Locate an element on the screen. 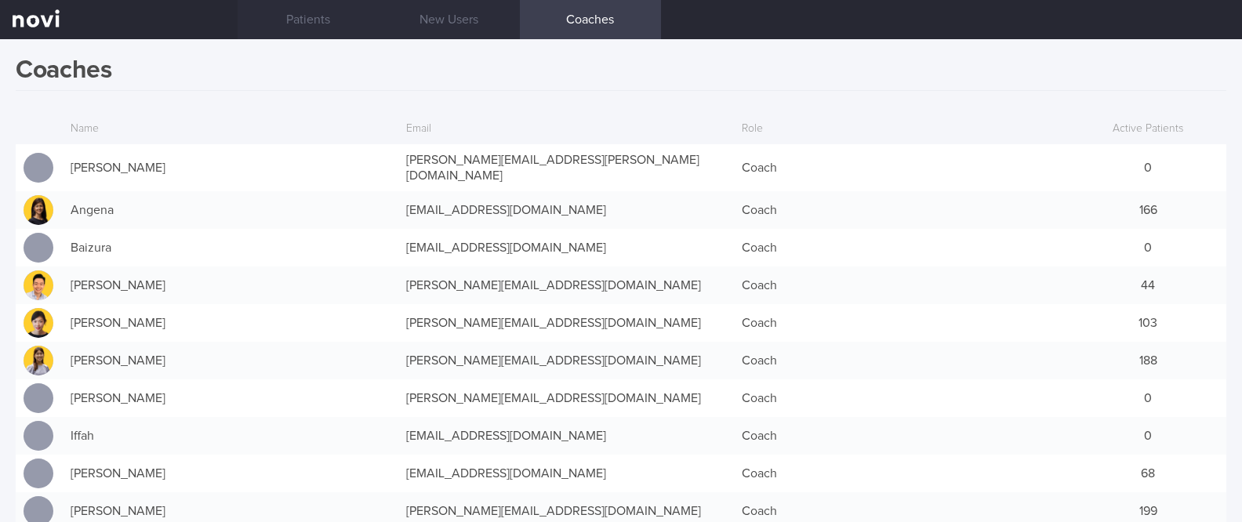  div: Name is located at coordinates (230, 129).